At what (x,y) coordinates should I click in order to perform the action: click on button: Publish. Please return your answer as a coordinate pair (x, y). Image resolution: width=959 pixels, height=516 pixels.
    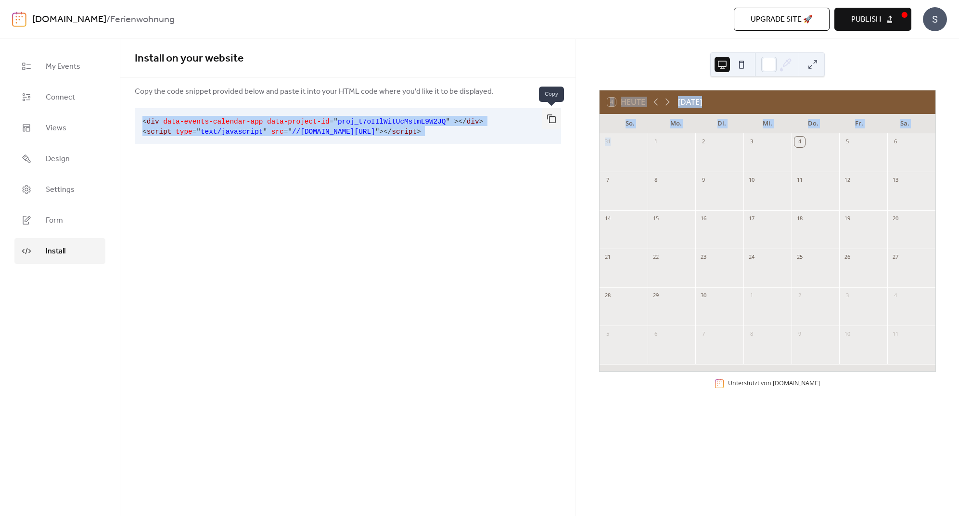
    Looking at the image, I should click on (873, 19).